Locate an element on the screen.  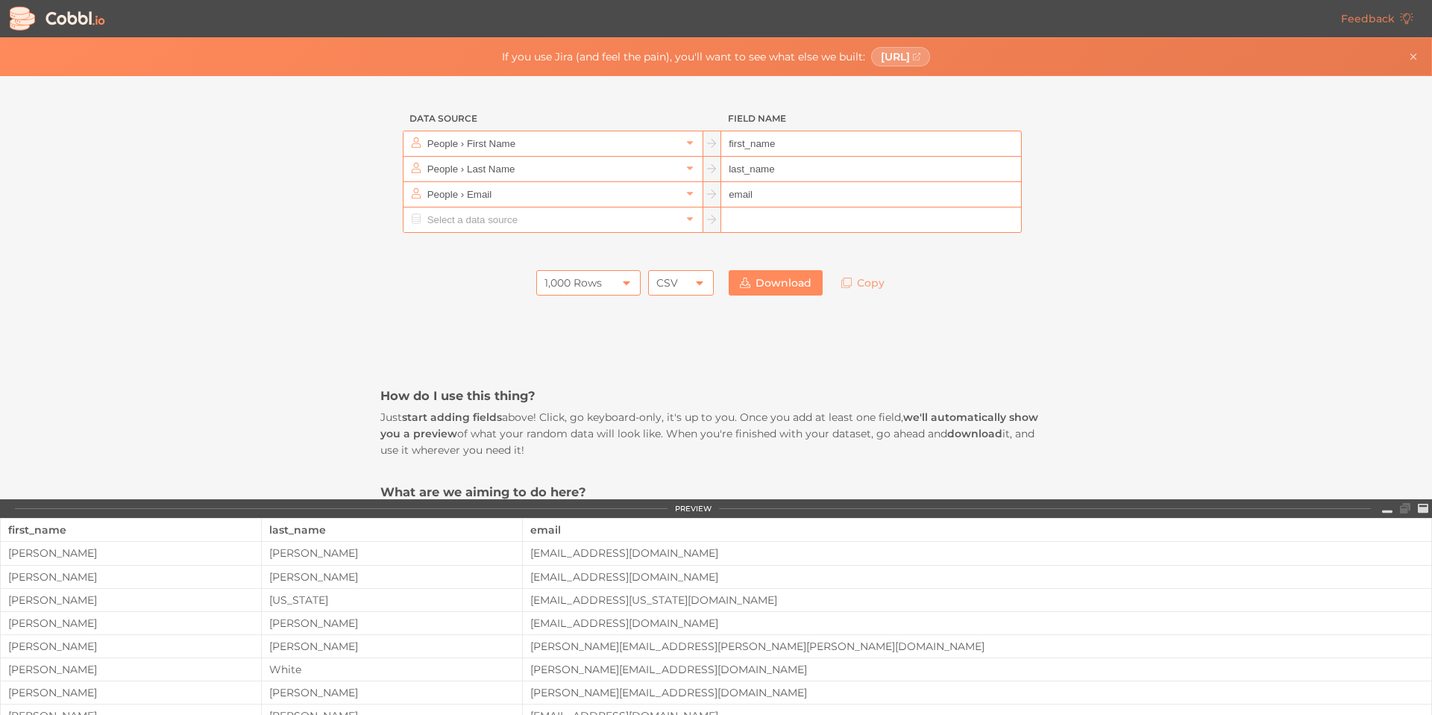
a: Download is located at coordinates (776, 283).